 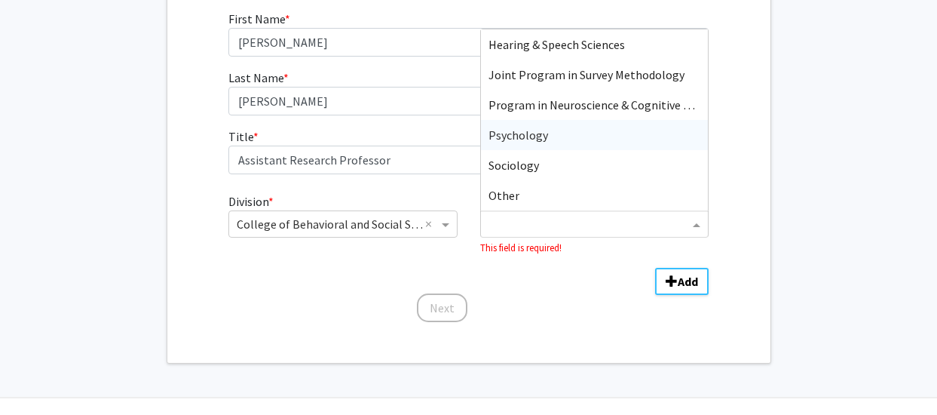 What do you see at coordinates (504, 195) in the screenshot?
I see `span: Other` at bounding box center [504, 195].